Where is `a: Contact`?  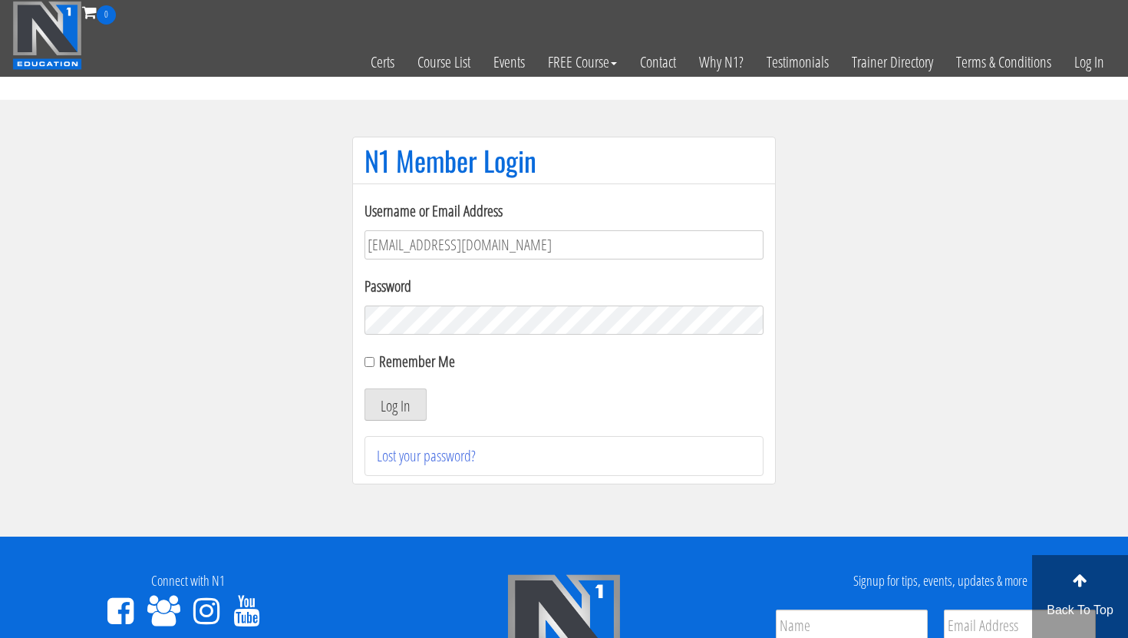 a: Contact is located at coordinates (658, 62).